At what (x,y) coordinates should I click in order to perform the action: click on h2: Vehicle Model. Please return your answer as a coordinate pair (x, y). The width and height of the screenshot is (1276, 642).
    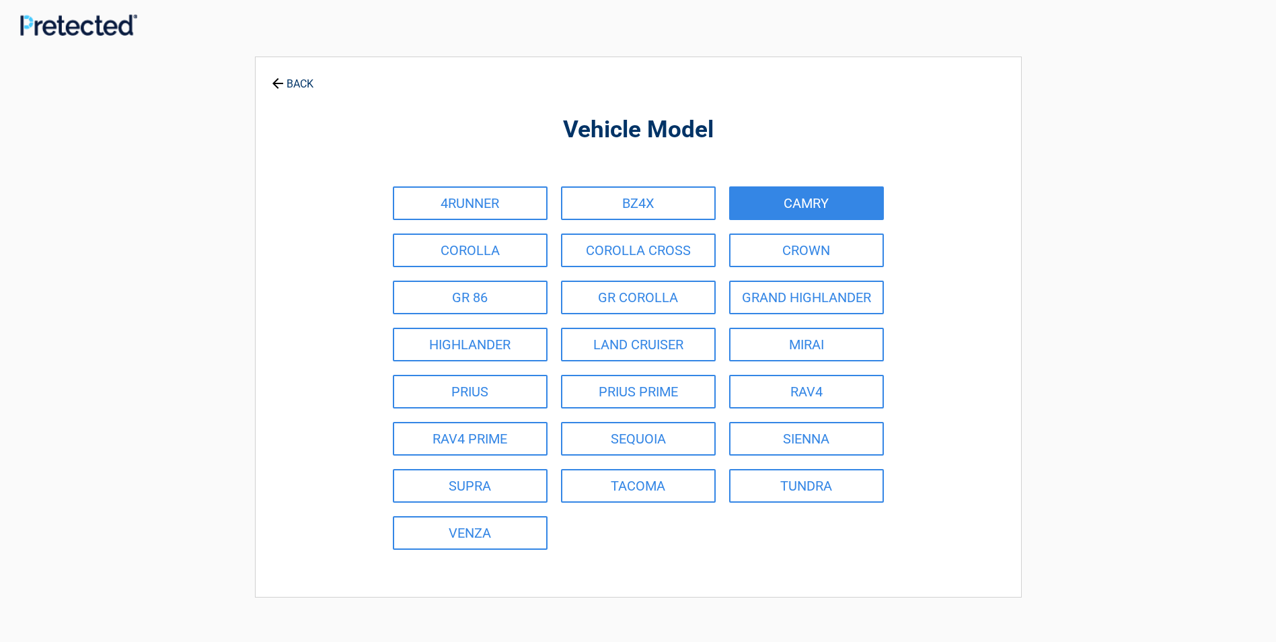
    Looking at the image, I should click on (638, 130).